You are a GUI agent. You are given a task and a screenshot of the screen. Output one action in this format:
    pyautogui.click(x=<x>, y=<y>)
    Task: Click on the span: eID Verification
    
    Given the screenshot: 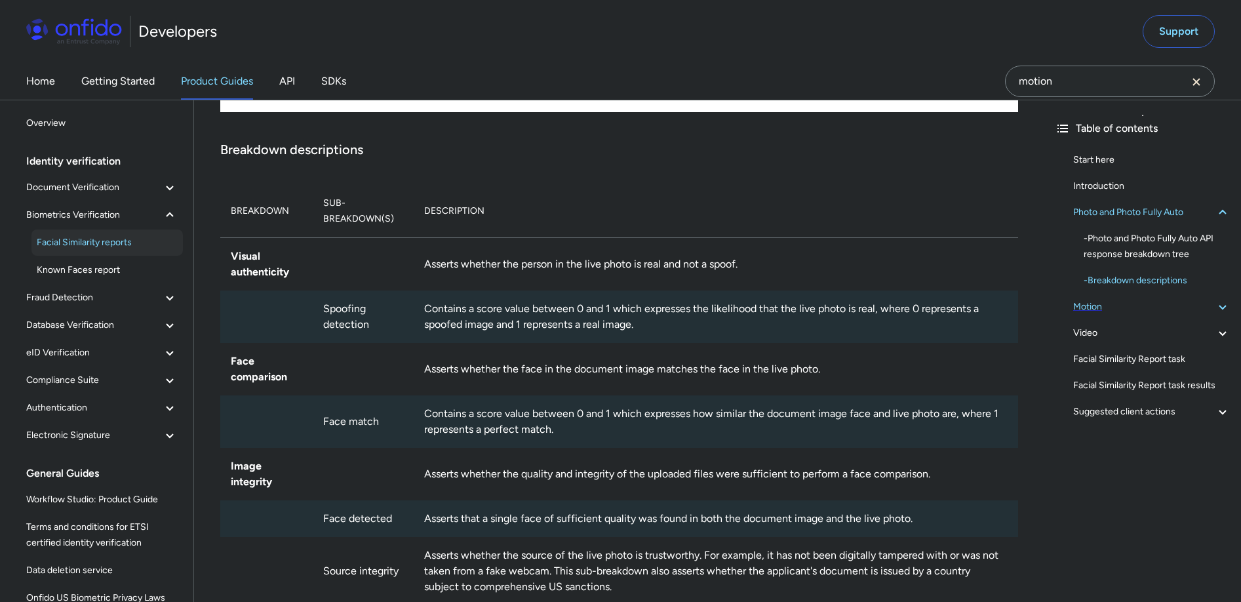 What is the action you would take?
    pyautogui.click(x=94, y=353)
    